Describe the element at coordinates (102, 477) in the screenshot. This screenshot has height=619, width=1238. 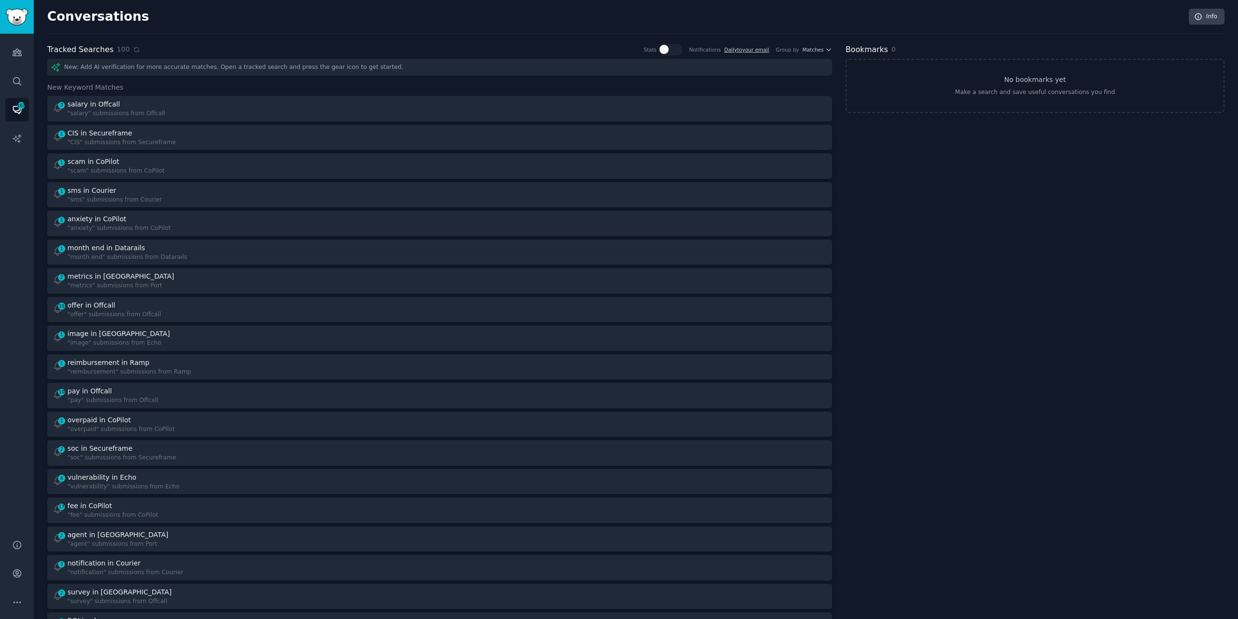
I see `div: vulnerability in Echo` at that location.